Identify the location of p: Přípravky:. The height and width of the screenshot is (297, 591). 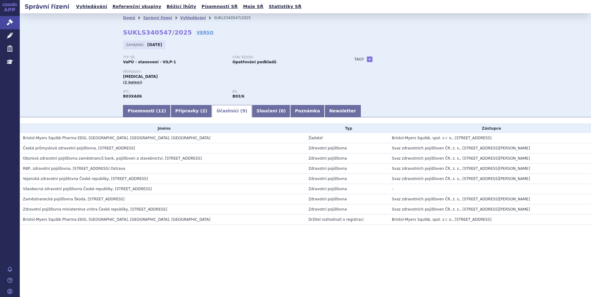
(232, 72).